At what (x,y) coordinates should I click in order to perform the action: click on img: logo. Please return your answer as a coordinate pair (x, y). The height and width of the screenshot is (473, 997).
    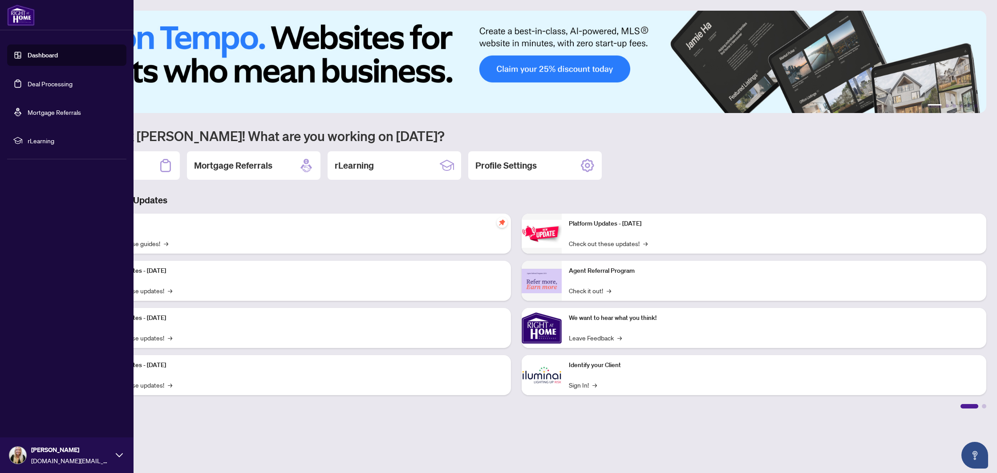
    Looking at the image, I should click on (21, 15).